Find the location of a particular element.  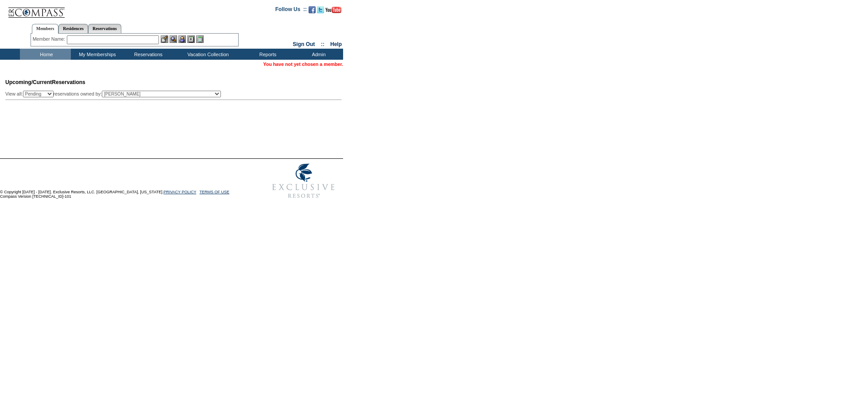

a: Sign Out is located at coordinates (304, 44).